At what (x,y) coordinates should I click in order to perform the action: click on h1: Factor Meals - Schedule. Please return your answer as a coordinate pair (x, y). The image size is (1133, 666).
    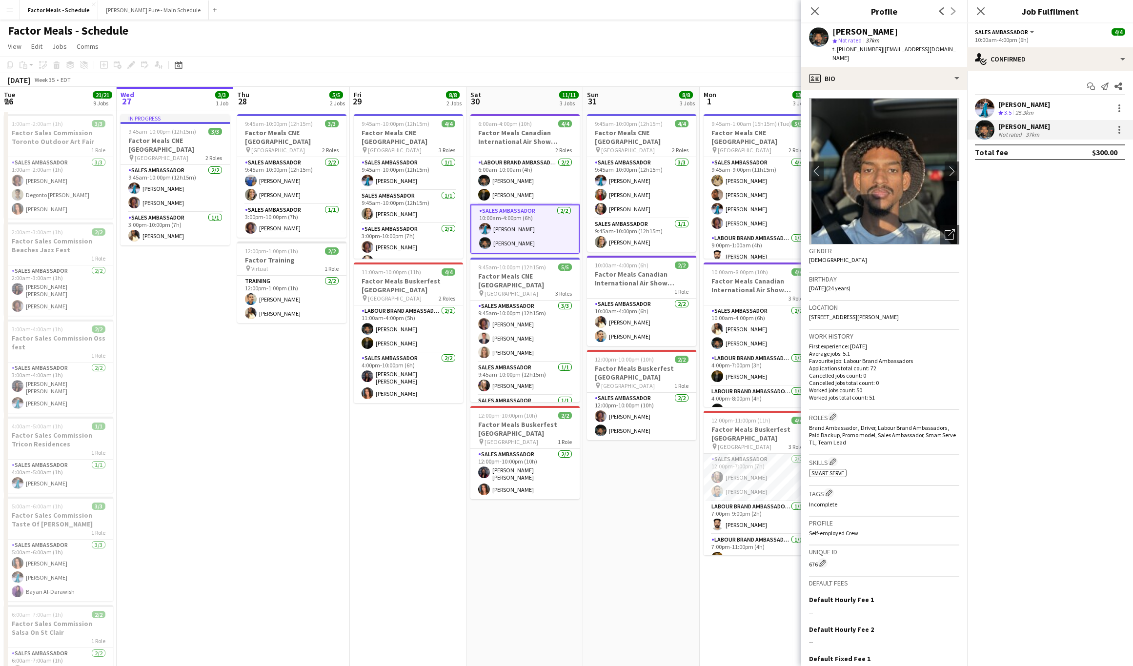
    Looking at the image, I should click on (68, 31).